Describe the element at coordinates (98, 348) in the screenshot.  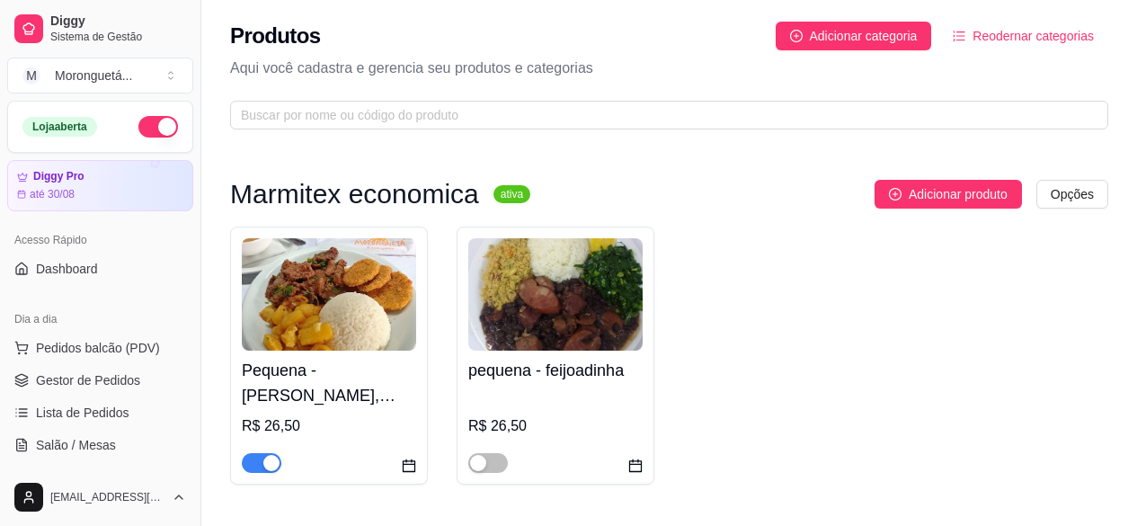
I see `span: Pedidos balcão (PDV)` at that location.